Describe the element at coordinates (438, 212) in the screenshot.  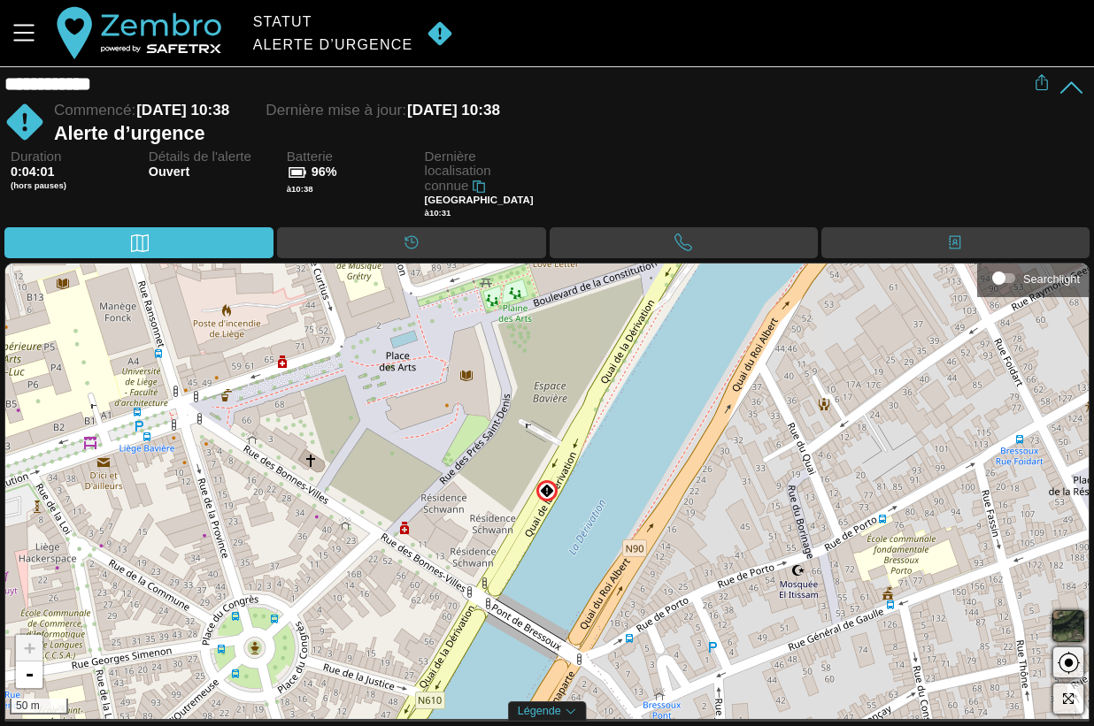
I see `span: à 10:31` at that location.